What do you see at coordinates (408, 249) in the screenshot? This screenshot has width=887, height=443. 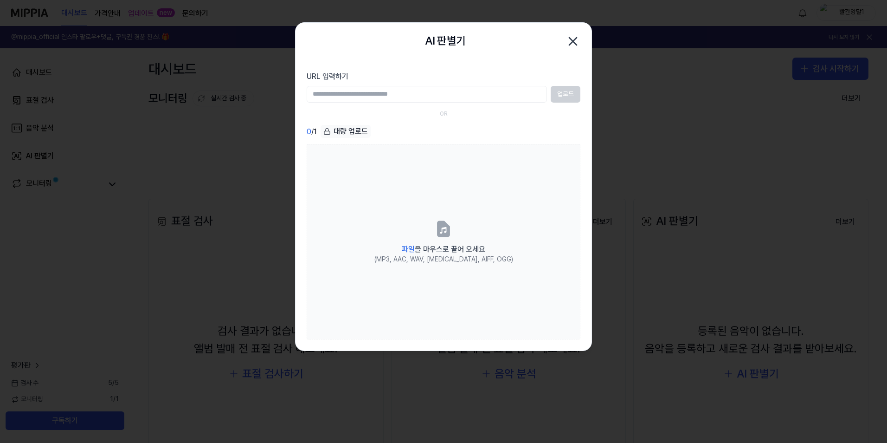 I see `span: 파일` at bounding box center [408, 249].